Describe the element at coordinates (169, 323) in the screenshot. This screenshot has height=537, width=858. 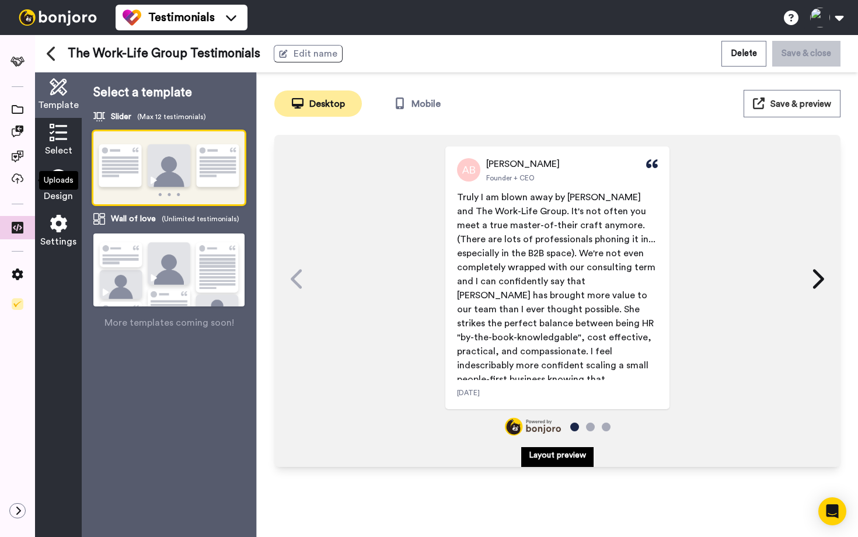
I see `span: More templates coming soon!` at that location.